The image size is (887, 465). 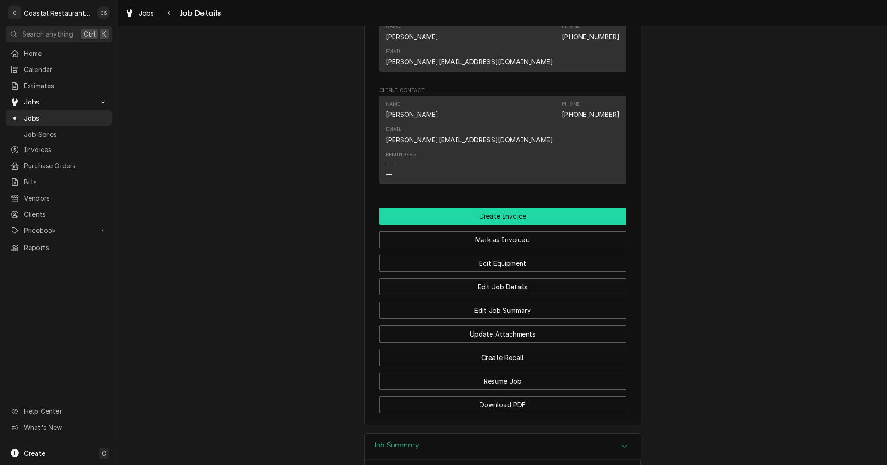 What do you see at coordinates (59, 34) in the screenshot?
I see `button: Search anythingCtrlK` at bounding box center [59, 34].